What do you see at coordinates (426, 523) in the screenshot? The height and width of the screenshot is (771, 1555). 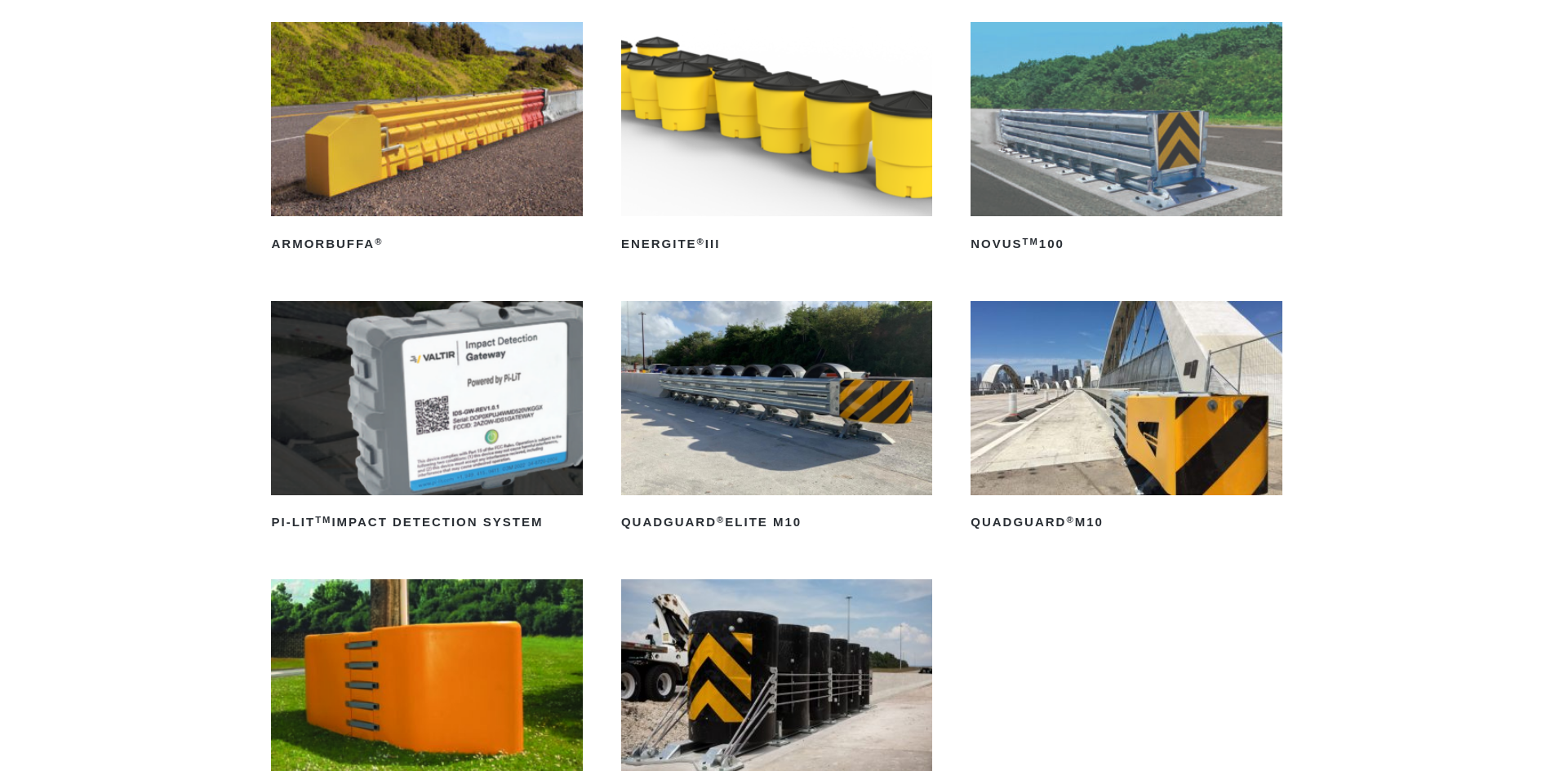 I see `h2: PI-LIT Impact Detection System` at bounding box center [426, 523].